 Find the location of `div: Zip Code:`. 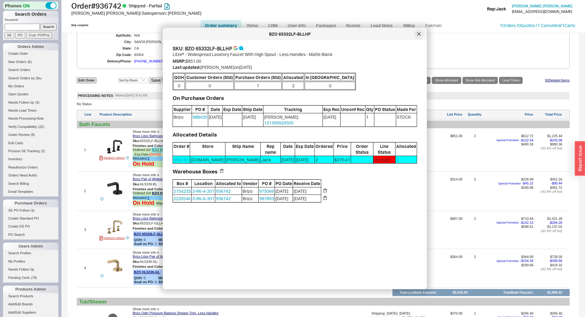

div: Zip Code: is located at coordinates (109, 55).